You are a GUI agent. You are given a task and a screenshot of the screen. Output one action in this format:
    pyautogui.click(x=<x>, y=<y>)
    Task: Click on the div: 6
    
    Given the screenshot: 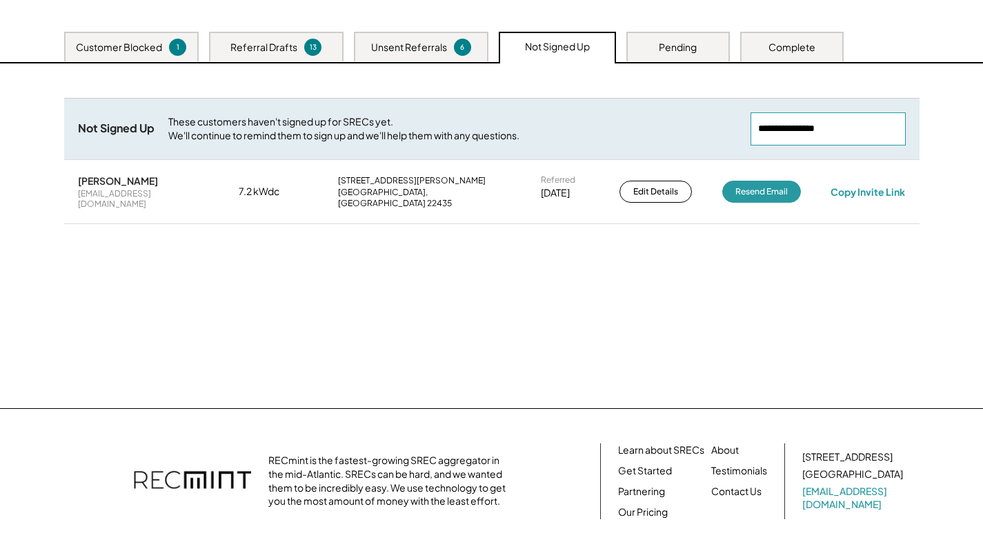 What is the action you would take?
    pyautogui.click(x=462, y=47)
    